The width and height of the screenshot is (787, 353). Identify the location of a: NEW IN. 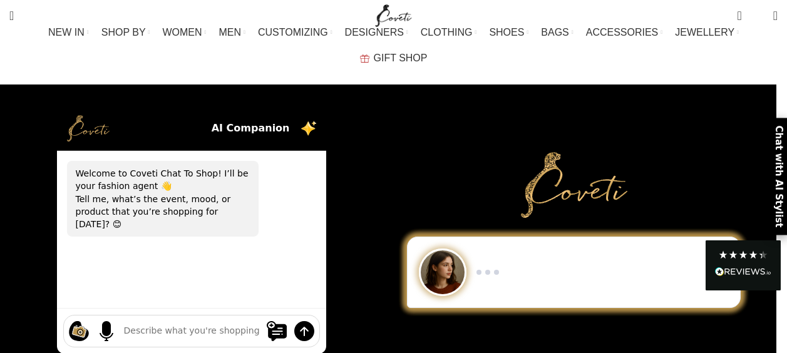
(68, 33).